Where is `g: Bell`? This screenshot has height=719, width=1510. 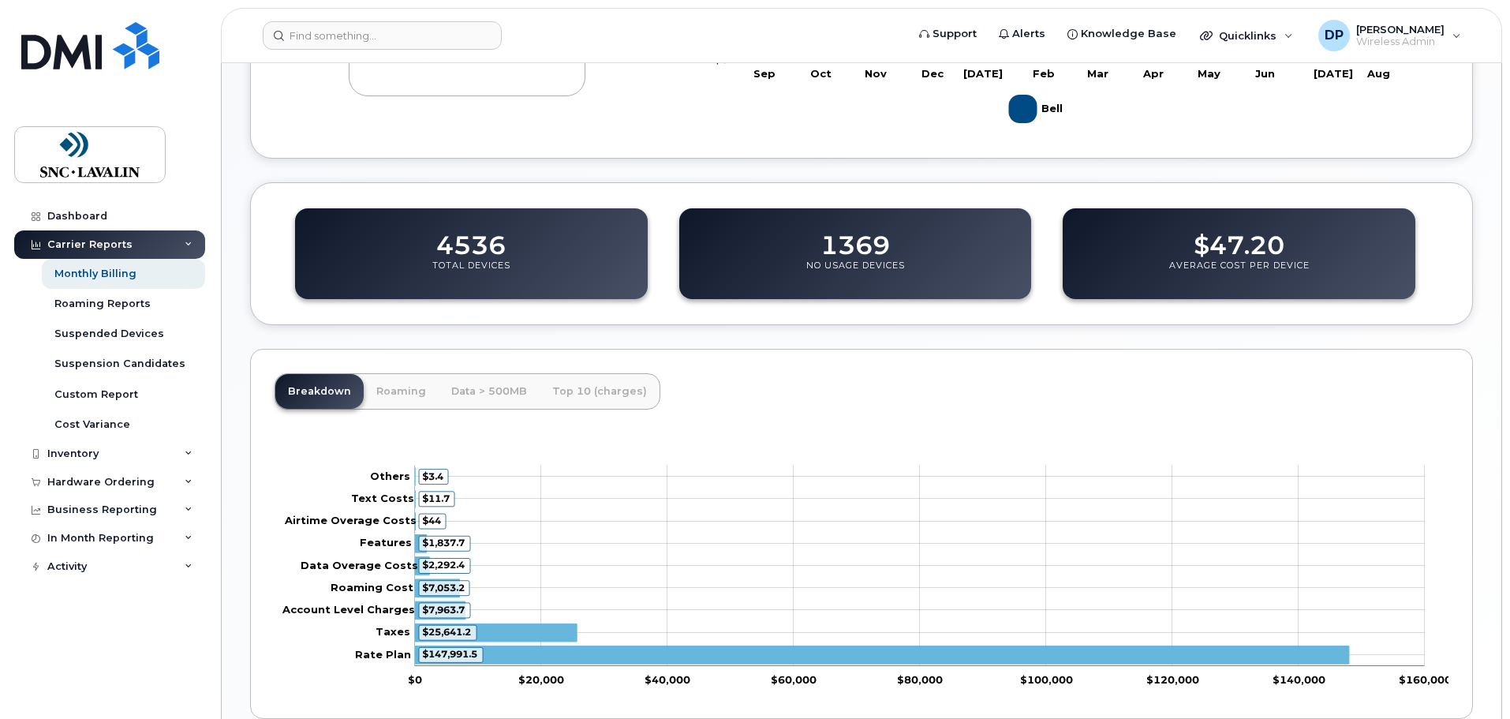
g: Bell is located at coordinates (1038, 109).